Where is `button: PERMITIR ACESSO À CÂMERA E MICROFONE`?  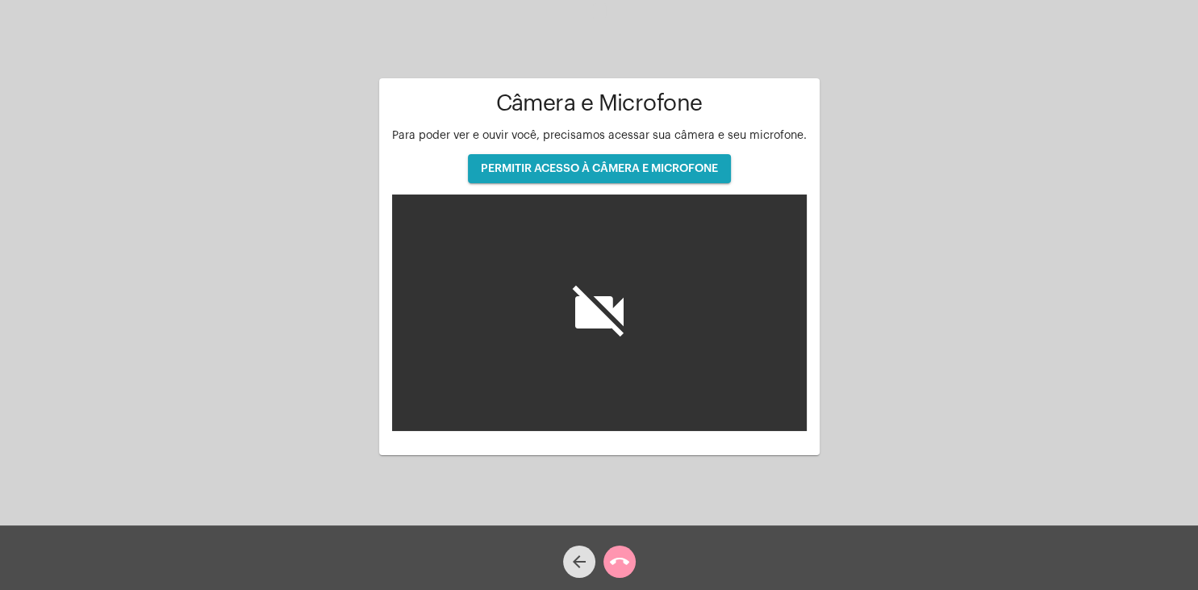 button: PERMITIR ACESSO À CÂMERA E MICROFONE is located at coordinates (599, 169).